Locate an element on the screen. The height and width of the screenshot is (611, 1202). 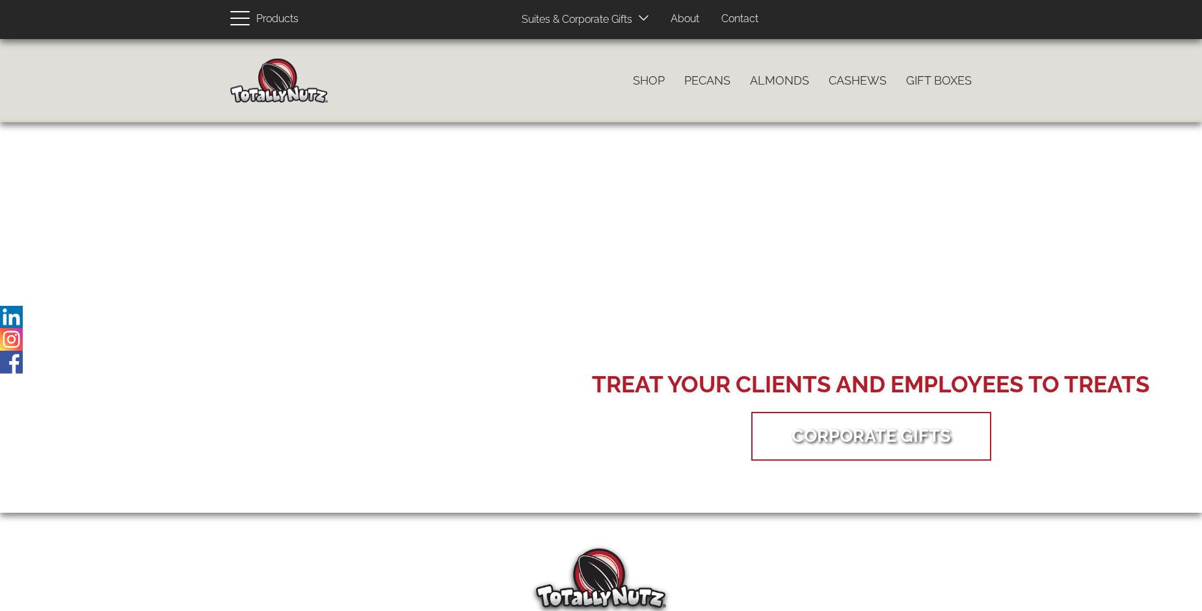
a: Pecans is located at coordinates (707, 81).